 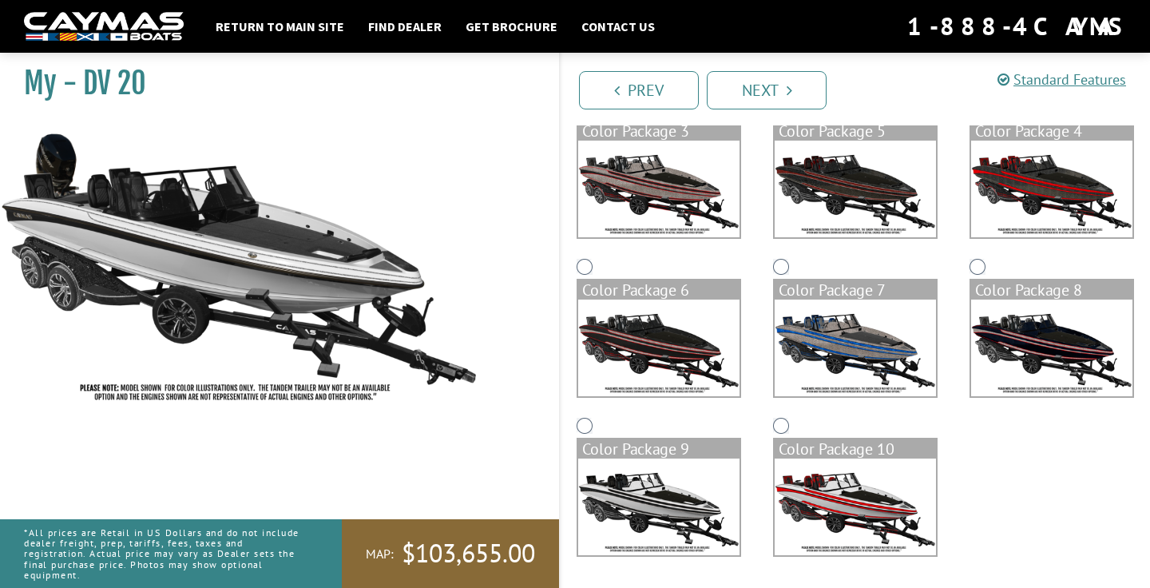 I want to click on div: Color Package 7, so click(x=856, y=290).